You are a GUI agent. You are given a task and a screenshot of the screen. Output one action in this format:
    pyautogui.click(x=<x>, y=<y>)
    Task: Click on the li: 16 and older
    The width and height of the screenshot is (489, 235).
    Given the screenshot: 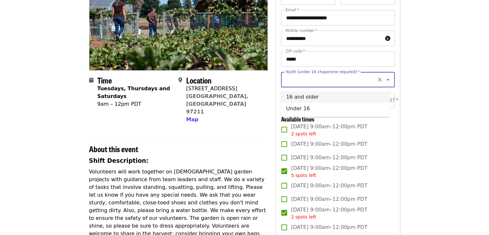 What is the action you would take?
    pyautogui.click(x=336, y=97)
    